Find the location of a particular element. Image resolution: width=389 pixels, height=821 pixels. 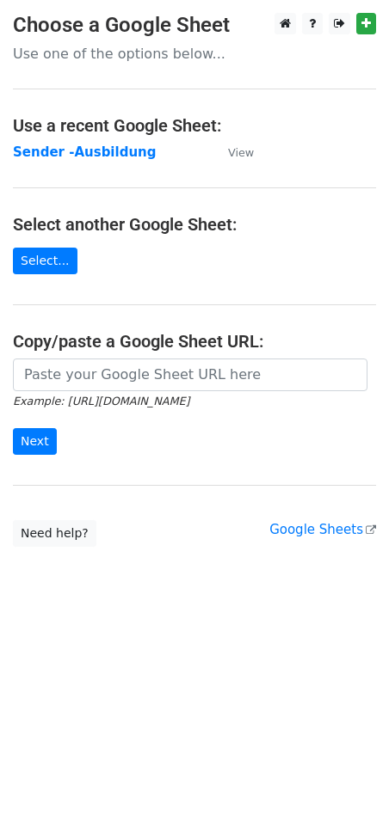

h4: Use a recent Google Sheet: is located at coordinates (194, 126).